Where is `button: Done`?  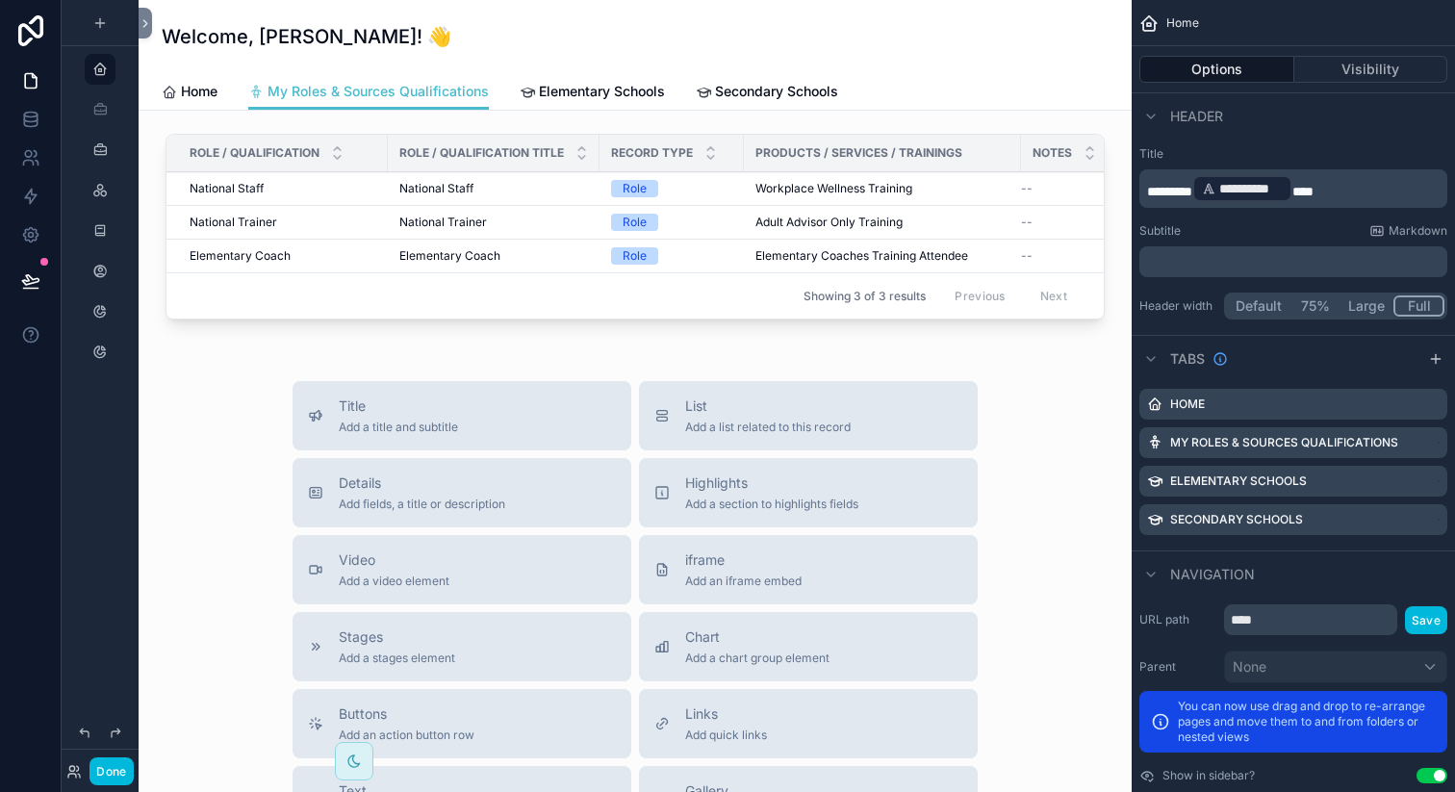 button: Done is located at coordinates (111, 771).